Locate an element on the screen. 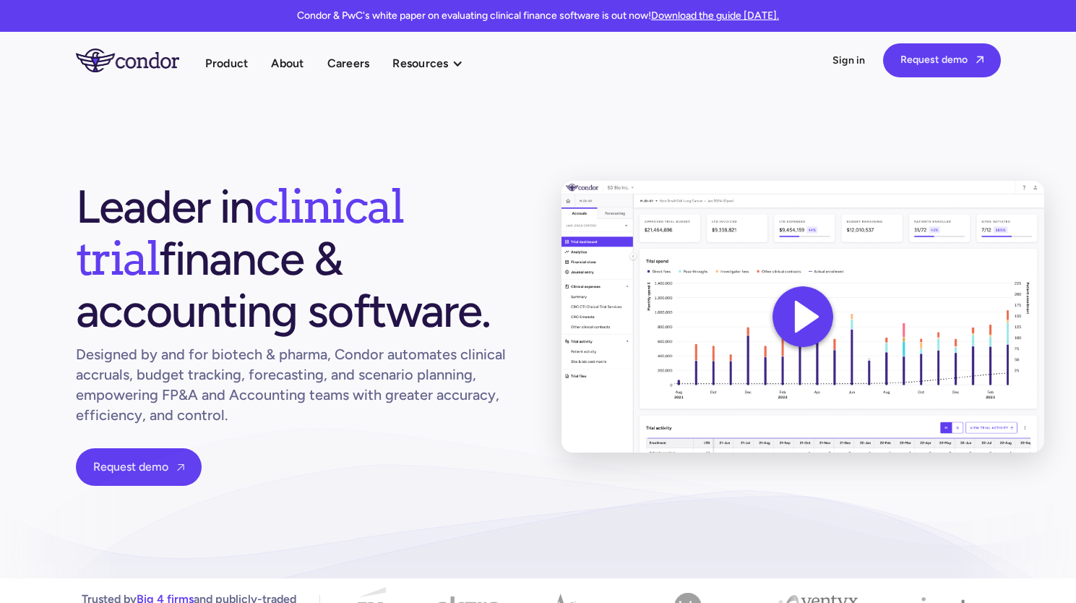  a: Careers is located at coordinates (348, 63).